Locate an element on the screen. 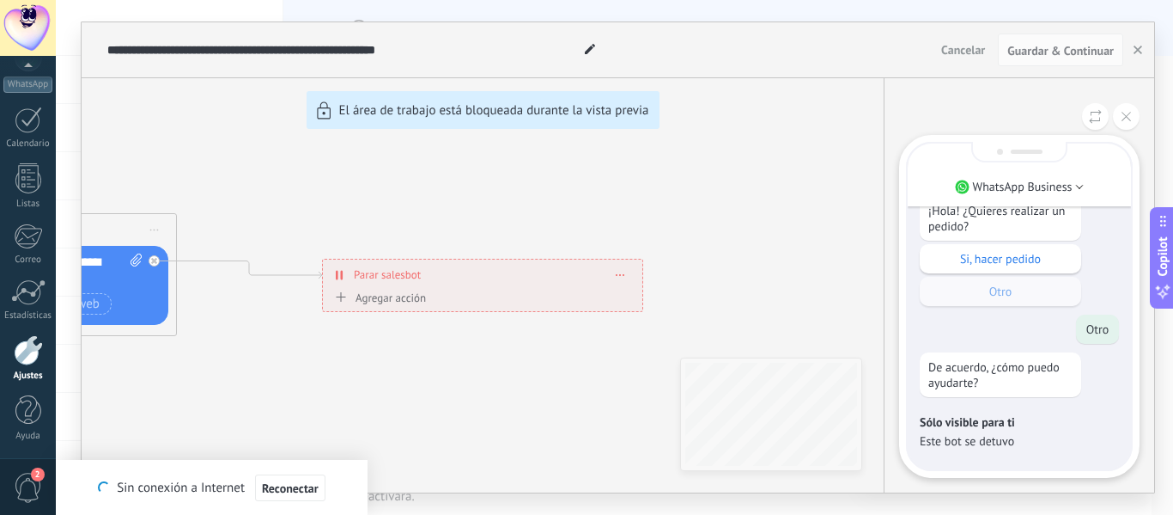 This screenshot has height=515, width=1173. p: De acuerdo, ¿cómo puedo ayudarte? is located at coordinates (1001, 375).